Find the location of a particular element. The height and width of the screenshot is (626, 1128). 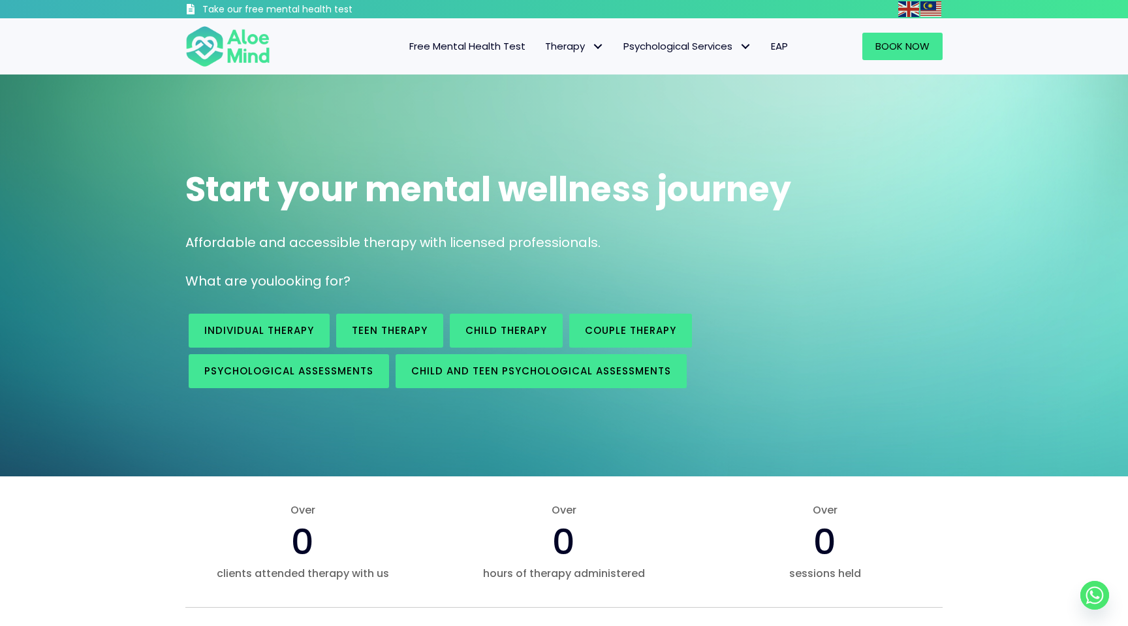

img: Aloe mind Logo is located at coordinates (228, 46).